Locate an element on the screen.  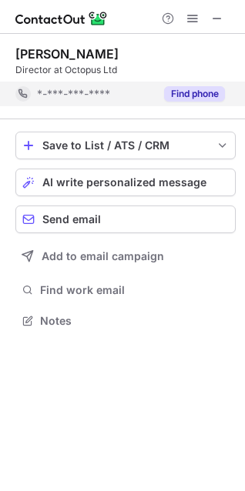
img: ContactOut v5.3.10 is located at coordinates (62, 18).